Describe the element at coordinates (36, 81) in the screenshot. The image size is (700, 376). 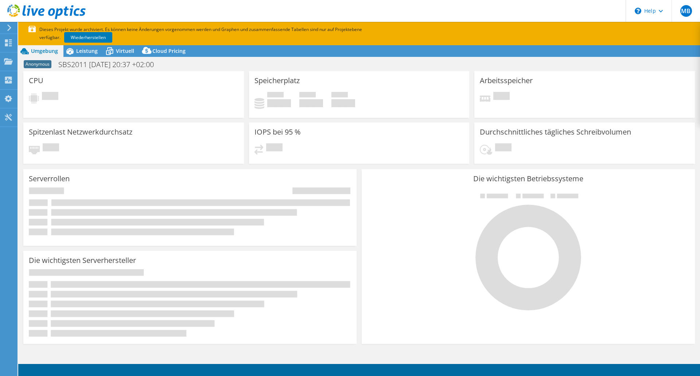
I see `h3: CPU` at that location.